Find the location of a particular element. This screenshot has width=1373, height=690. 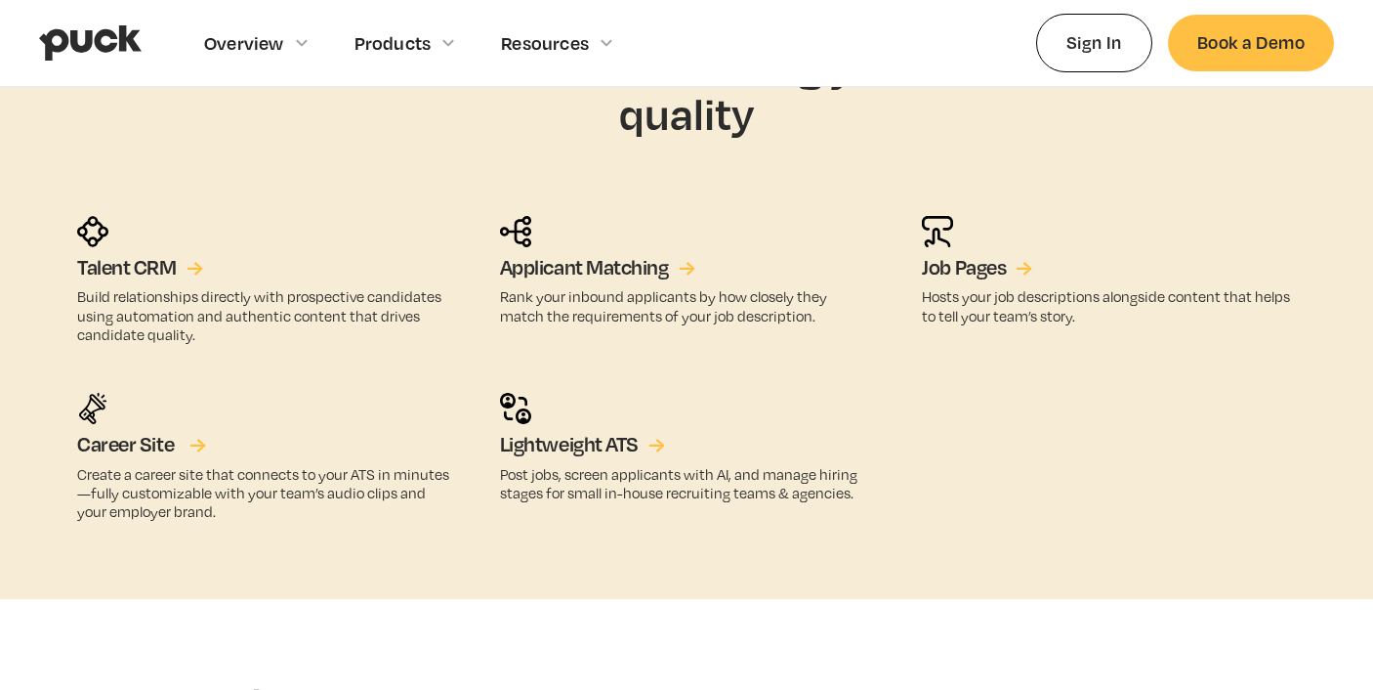

h5: Talent CRM is located at coordinates (127, 268).